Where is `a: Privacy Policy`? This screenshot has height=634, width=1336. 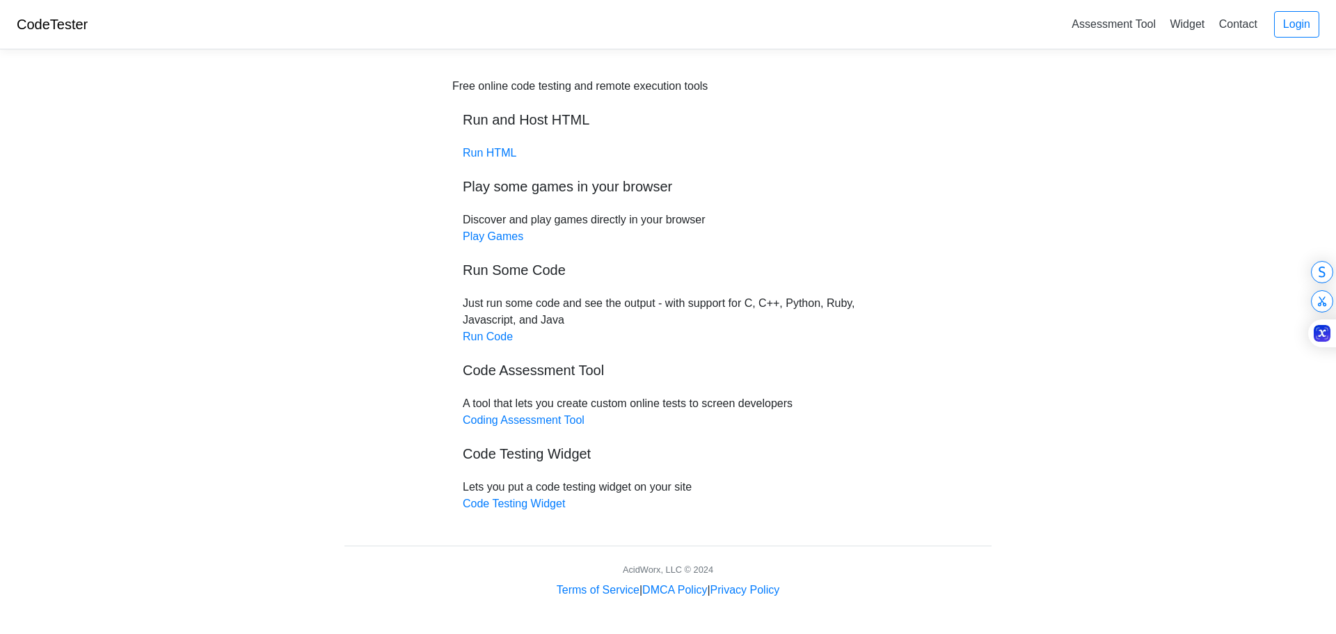 a: Privacy Policy is located at coordinates (745, 589).